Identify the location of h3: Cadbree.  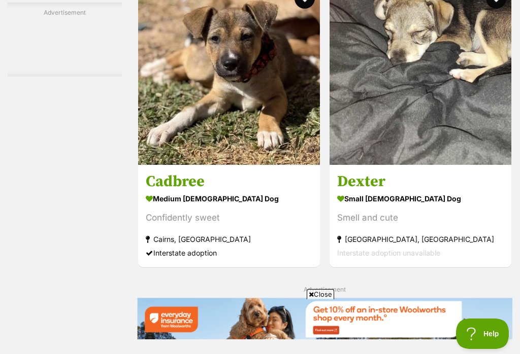
(229, 182).